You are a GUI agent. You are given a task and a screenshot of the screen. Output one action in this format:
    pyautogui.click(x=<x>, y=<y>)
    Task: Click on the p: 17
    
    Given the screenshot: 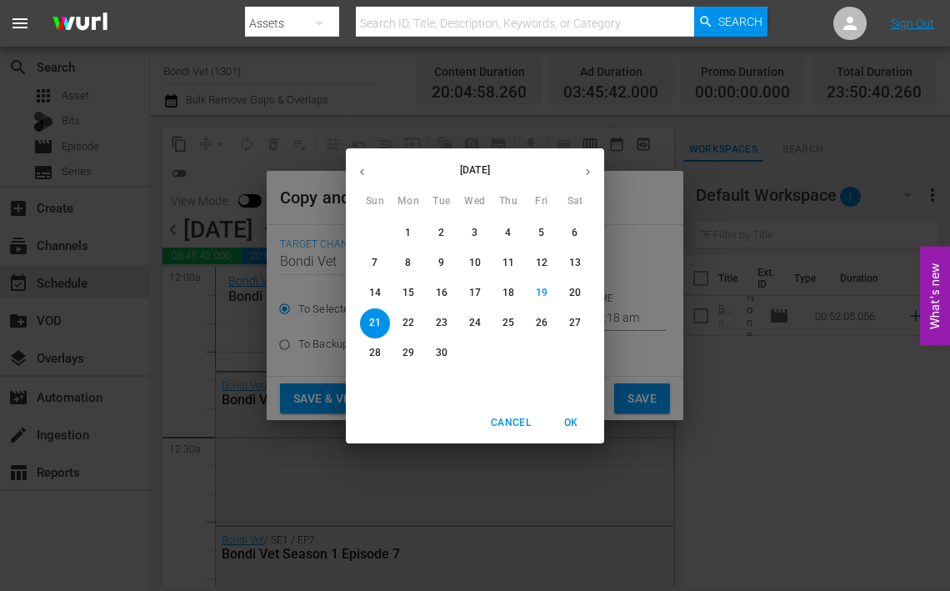 What is the action you would take?
    pyautogui.click(x=475, y=292)
    